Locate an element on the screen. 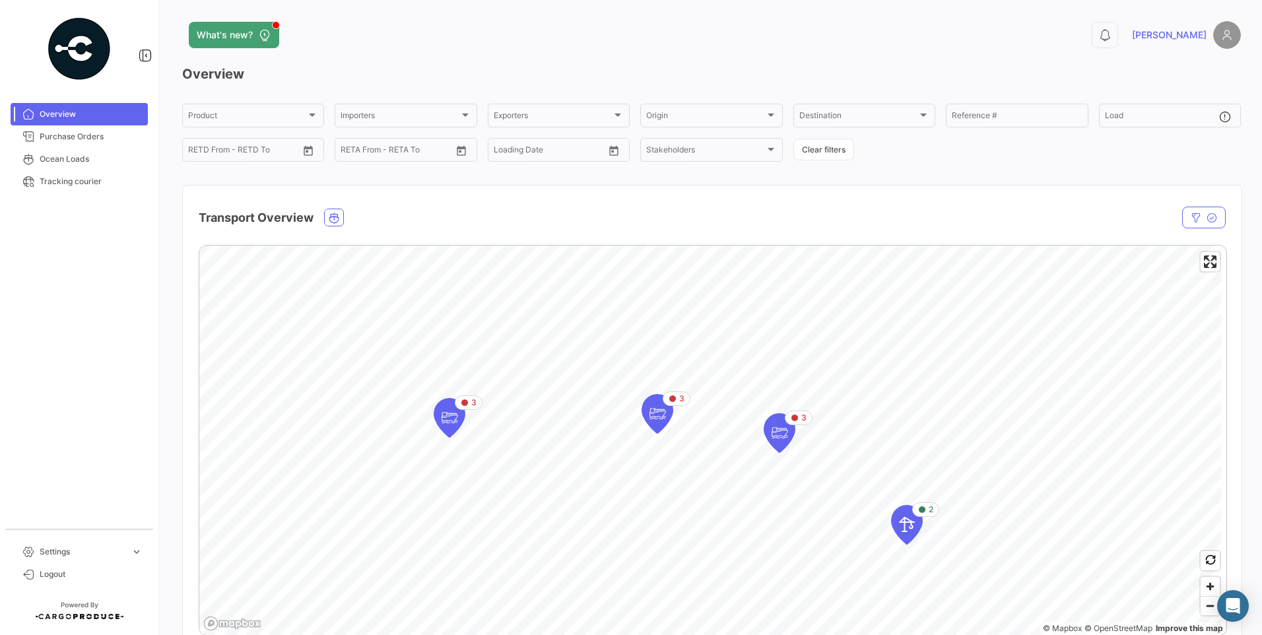 Image resolution: width=1262 pixels, height=635 pixels. span: expand_more is located at coordinates (137, 552).